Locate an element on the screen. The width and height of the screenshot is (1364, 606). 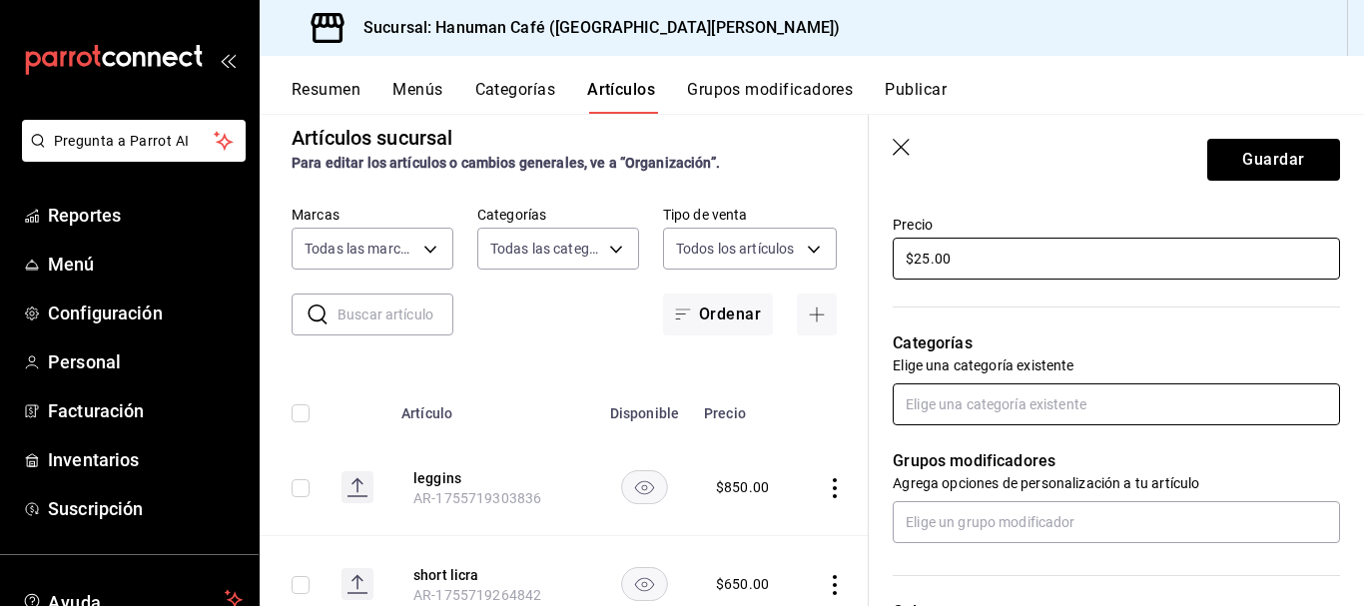
input: Elige una categoría existente is located at coordinates (1116, 404).